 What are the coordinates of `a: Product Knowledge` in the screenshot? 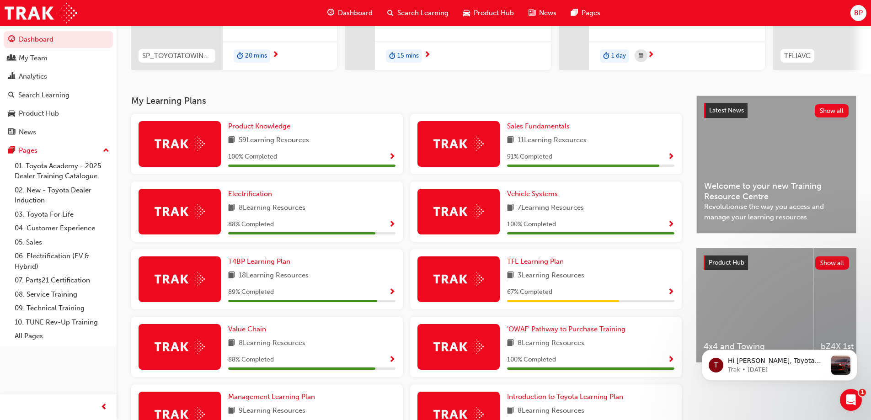 It's located at (261, 126).